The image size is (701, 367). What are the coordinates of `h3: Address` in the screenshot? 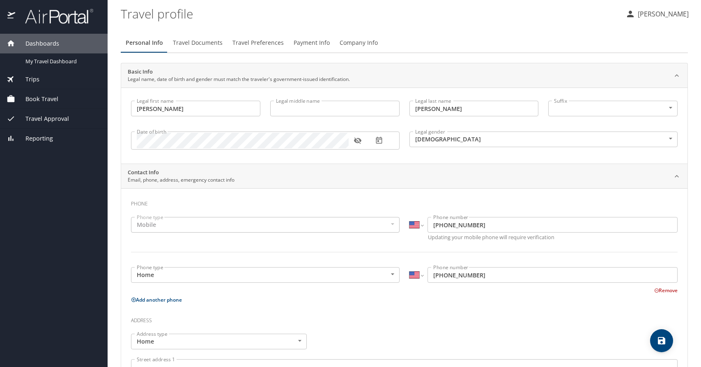 It's located at (404, 318).